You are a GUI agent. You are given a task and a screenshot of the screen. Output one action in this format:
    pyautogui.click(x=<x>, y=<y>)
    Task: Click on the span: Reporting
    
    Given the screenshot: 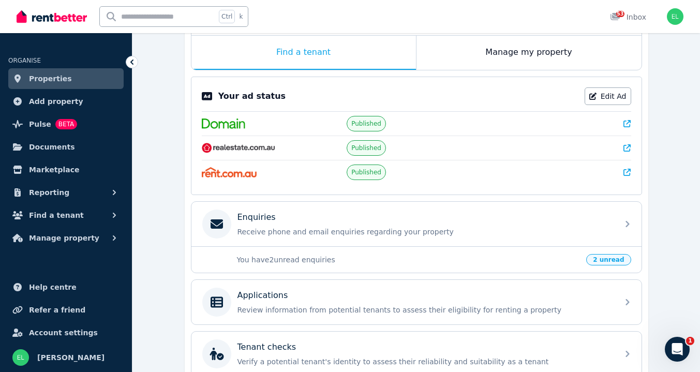 What is the action you would take?
    pyautogui.click(x=49, y=192)
    